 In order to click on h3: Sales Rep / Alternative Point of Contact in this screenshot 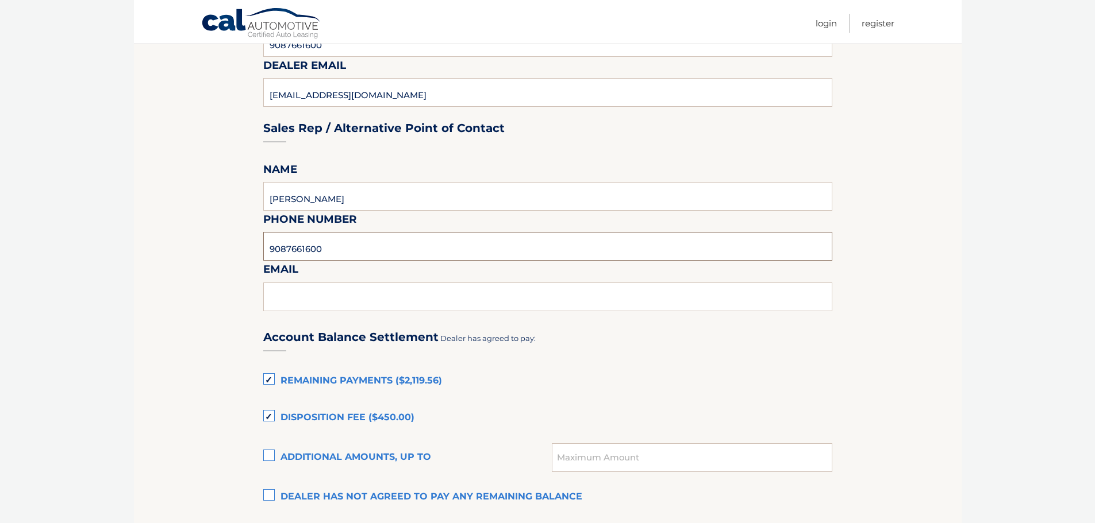, I will do `click(384, 128)`.